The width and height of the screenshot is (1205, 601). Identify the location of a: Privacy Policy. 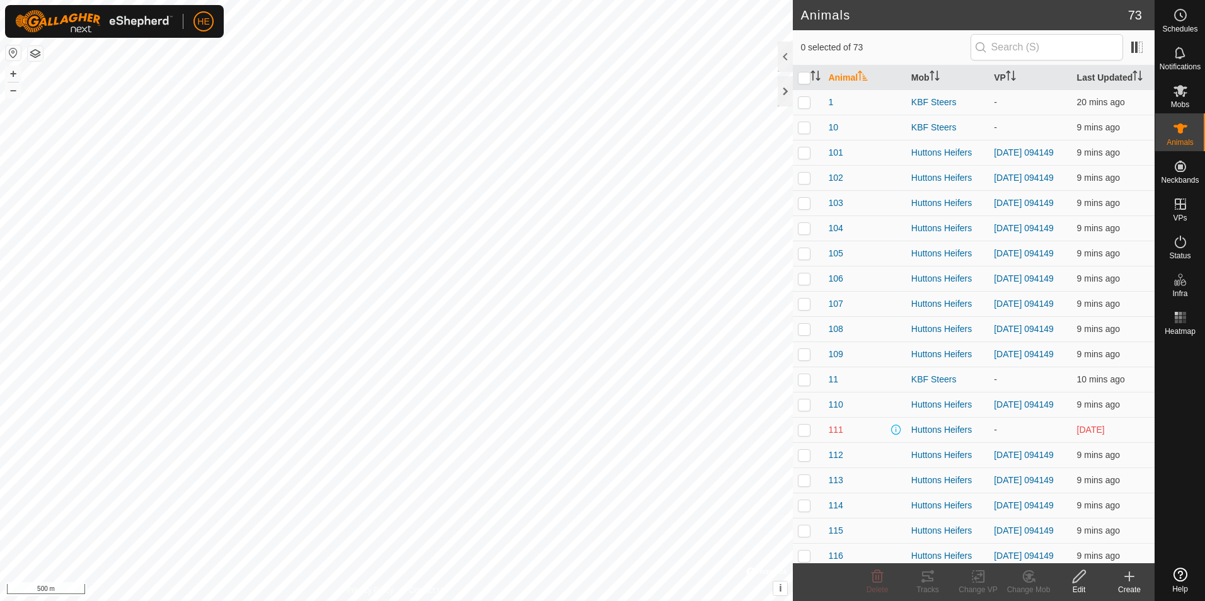
(370, 590).